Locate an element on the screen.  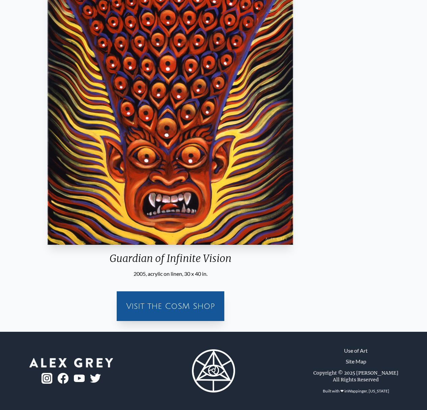
div: Built with ❤ in is located at coordinates (355, 391).